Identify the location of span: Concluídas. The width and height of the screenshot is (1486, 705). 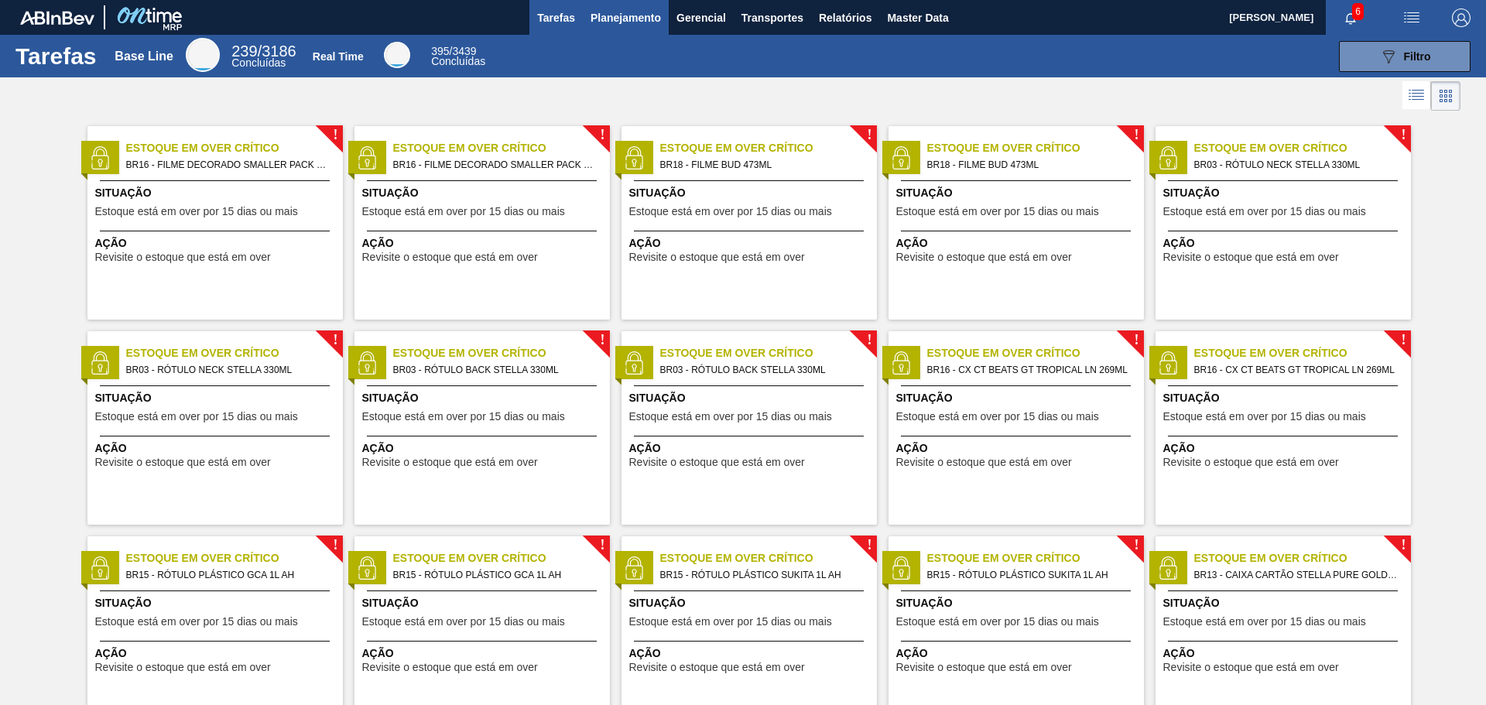
(258, 63).